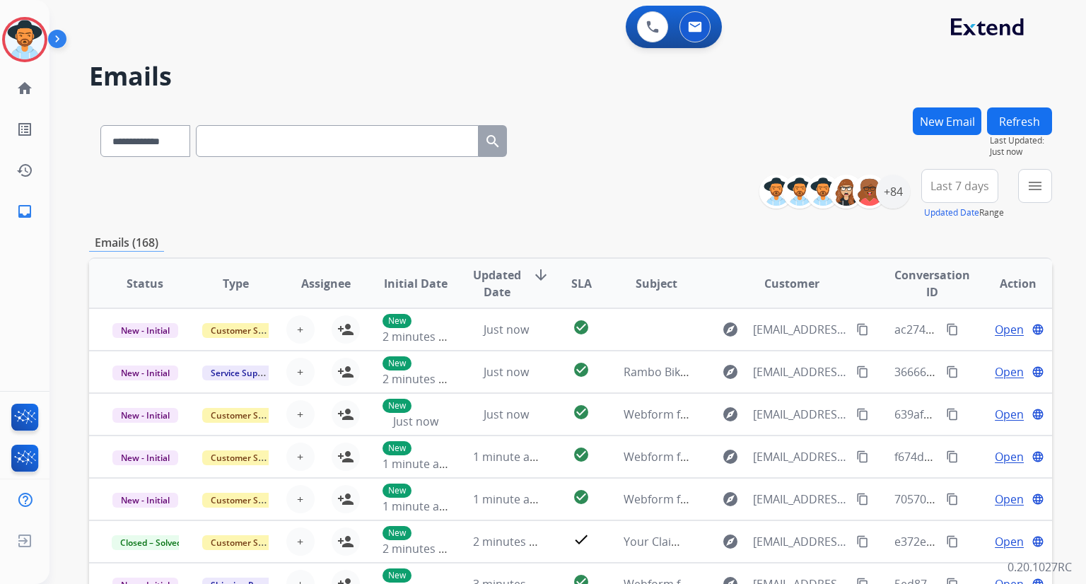 The height and width of the screenshot is (584, 1086). What do you see at coordinates (25, 170) in the screenshot?
I see `mat-icon: history` at bounding box center [25, 170].